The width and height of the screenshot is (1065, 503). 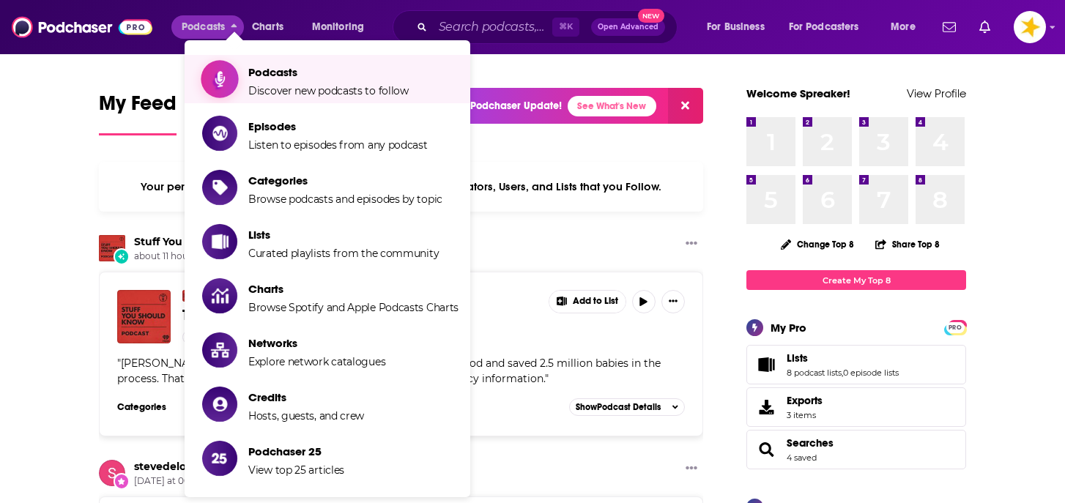 I want to click on span: Open Advanced, so click(x=628, y=27).